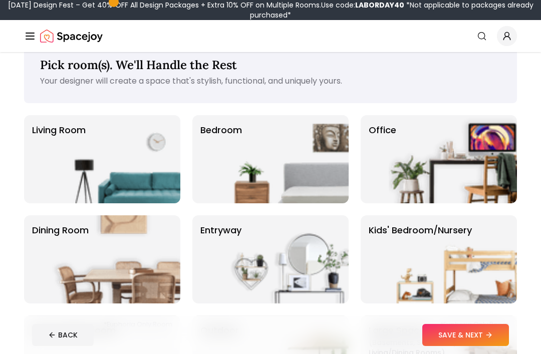  Describe the element at coordinates (453, 260) in the screenshot. I see `img: Kids' Bedroom/Nursery` at that location.